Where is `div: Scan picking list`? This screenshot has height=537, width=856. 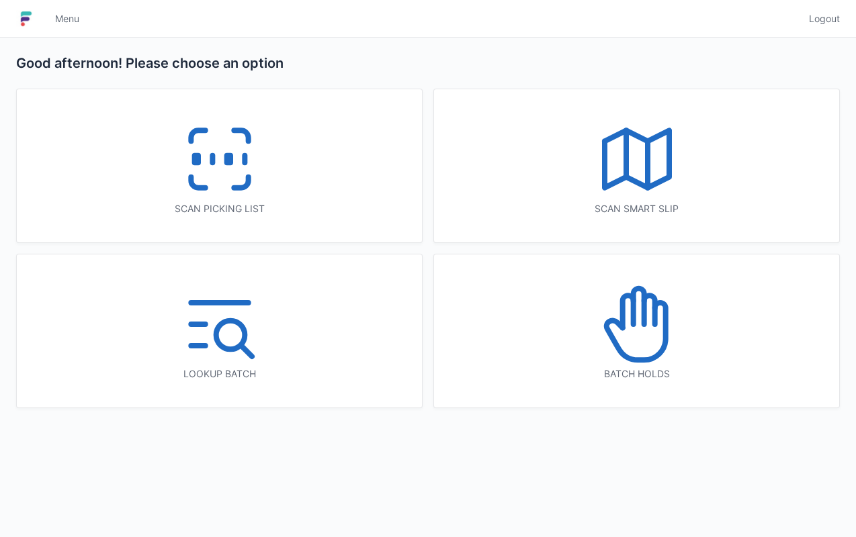 div: Scan picking list is located at coordinates (219, 209).